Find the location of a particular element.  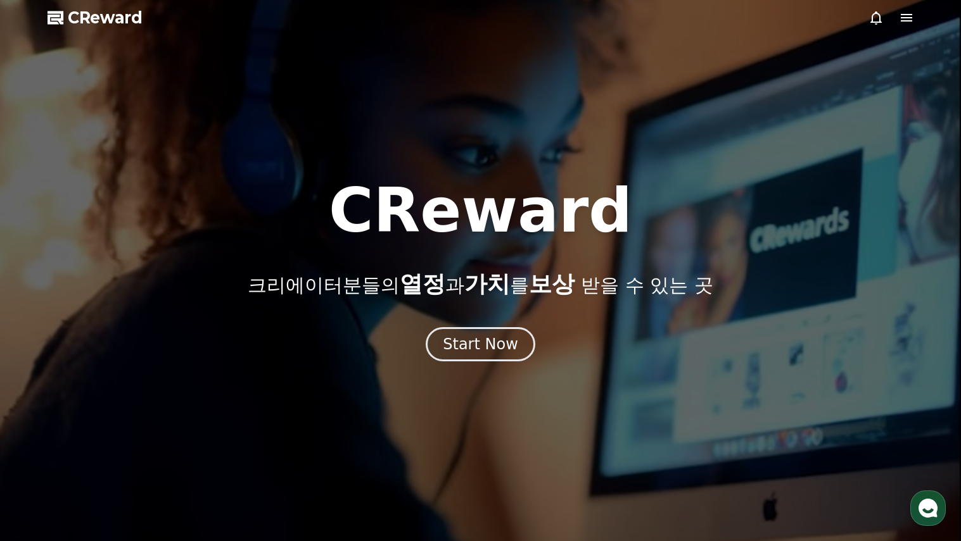

span: CReward is located at coordinates (105, 18).